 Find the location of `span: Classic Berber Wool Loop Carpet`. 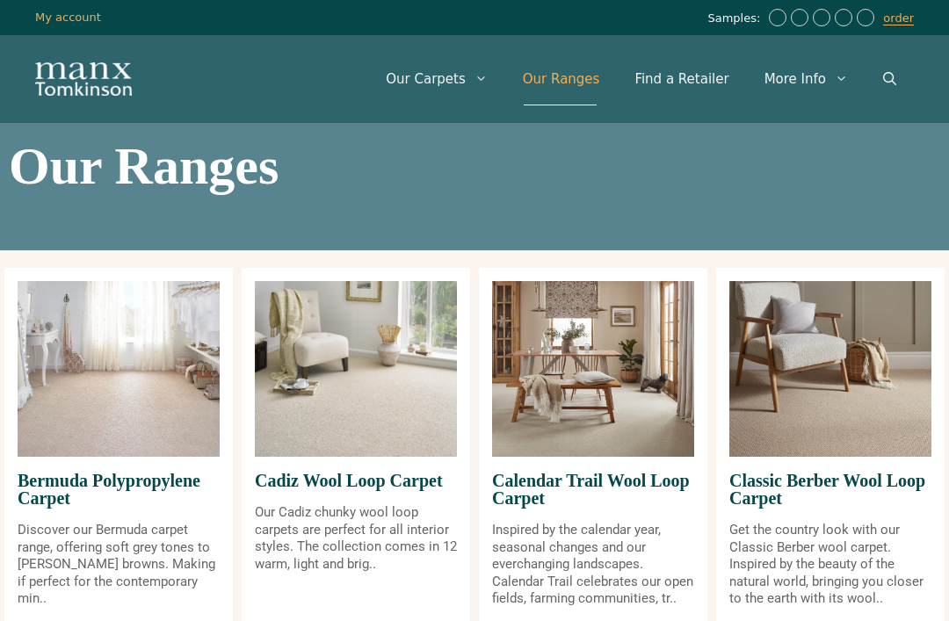

span: Classic Berber Wool Loop Carpet is located at coordinates (830, 490).